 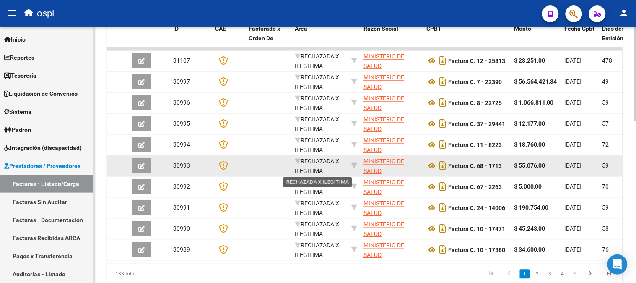 I want to click on span: Integración (discapacidad), so click(x=43, y=148).